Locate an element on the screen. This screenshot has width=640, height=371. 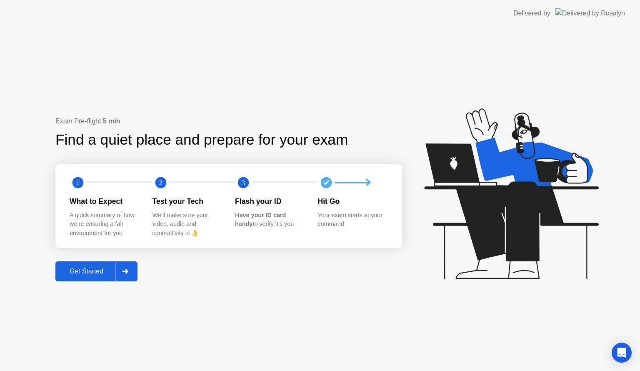
div: What to Expect is located at coordinates (104, 201).